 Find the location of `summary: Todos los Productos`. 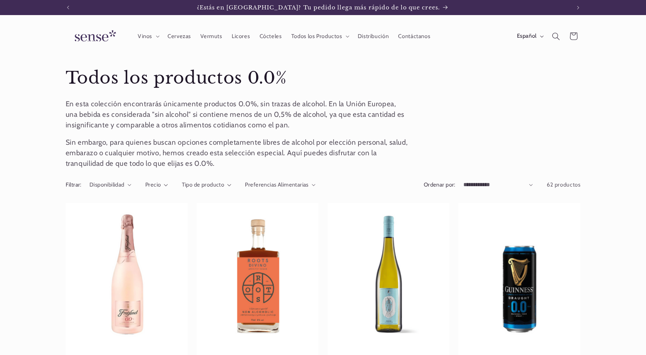

summary: Todos los Productos is located at coordinates (320, 36).